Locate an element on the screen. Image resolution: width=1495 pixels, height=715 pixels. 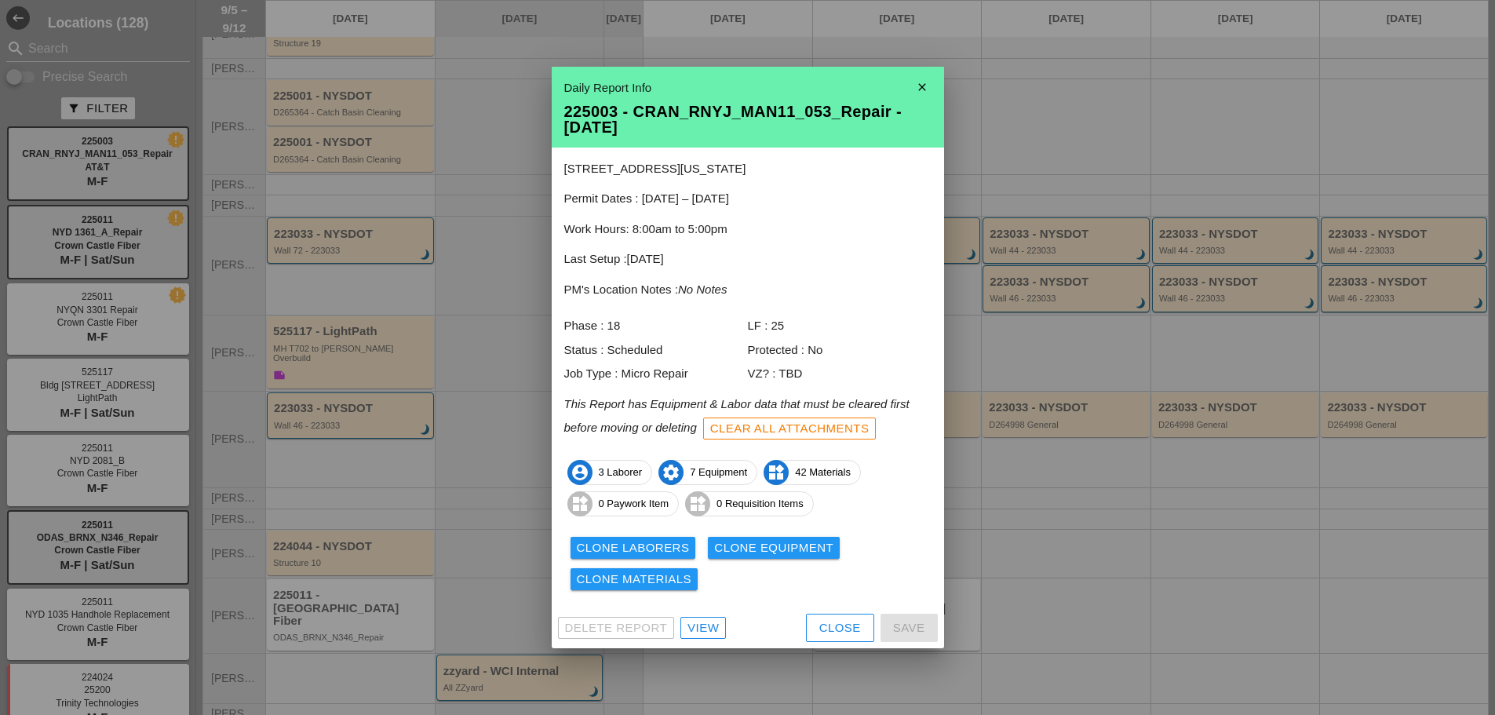
span: 7 Equipment is located at coordinates (708, 472).